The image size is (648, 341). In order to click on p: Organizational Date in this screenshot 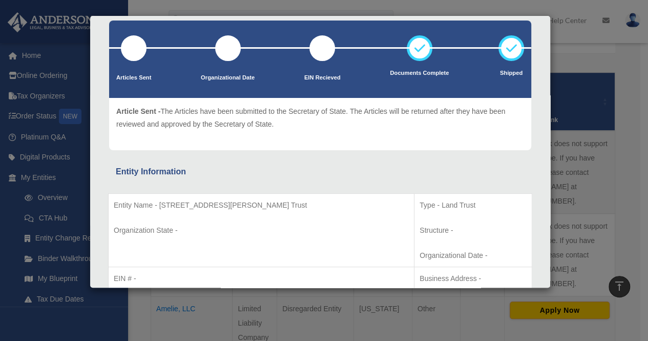, I will do `click(227, 78)`.